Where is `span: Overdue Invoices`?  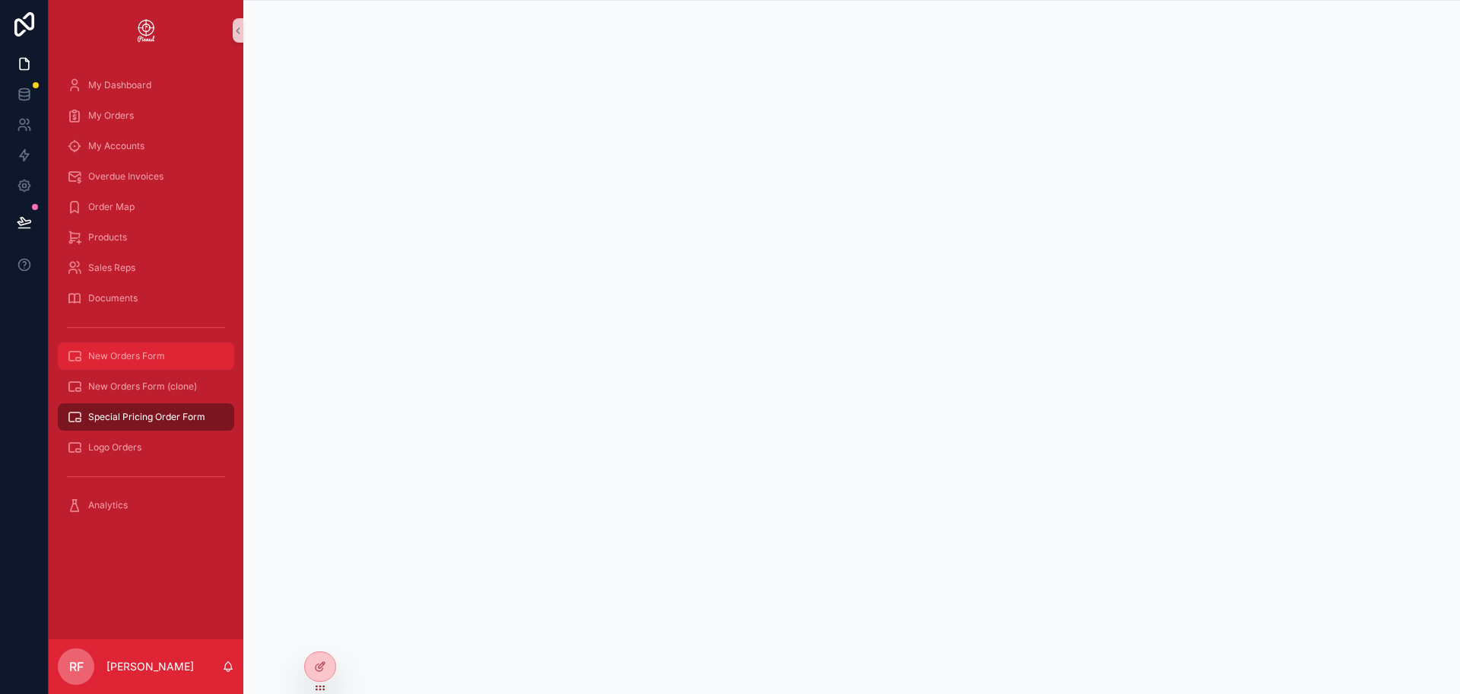 span: Overdue Invoices is located at coordinates (125, 176).